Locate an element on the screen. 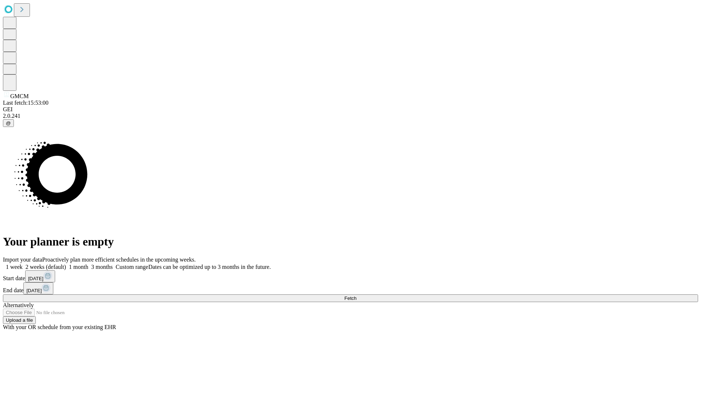 The image size is (701, 394). span: 2 weeks (default) is located at coordinates (46, 267).